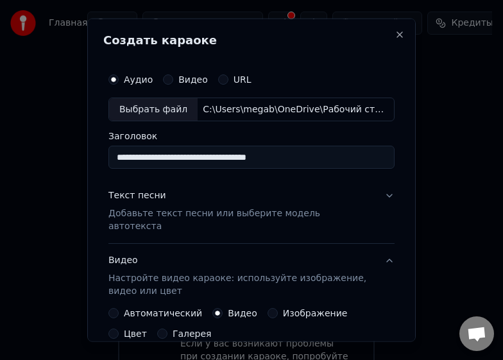  What do you see at coordinates (192, 333) in the screenshot?
I see `label: Галерея` at bounding box center [192, 333].